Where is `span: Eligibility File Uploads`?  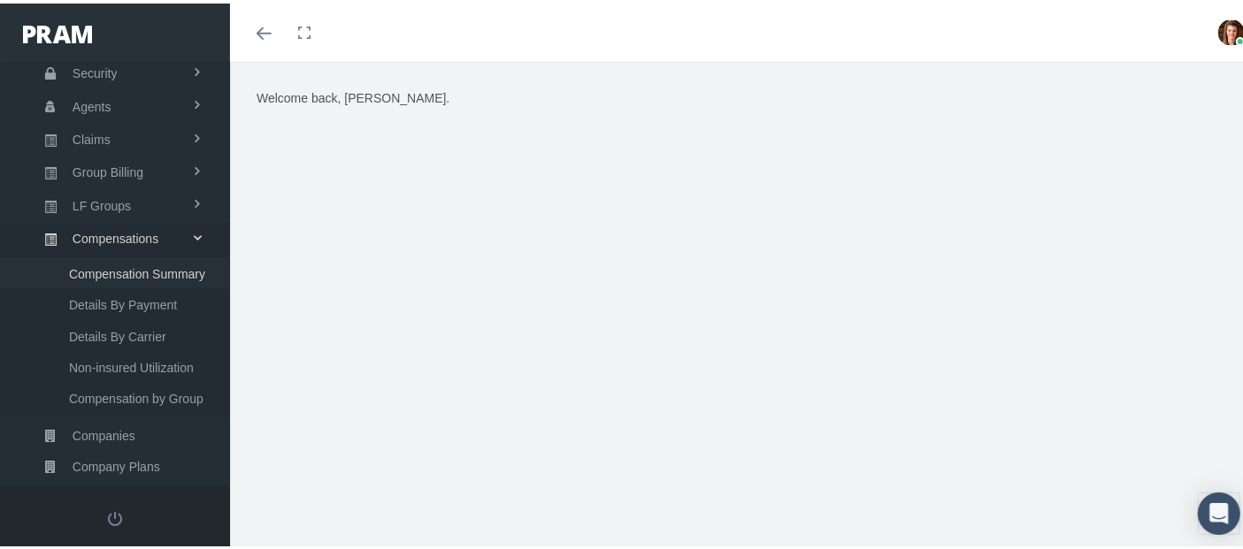 span: Eligibility File Uploads is located at coordinates (133, 494).